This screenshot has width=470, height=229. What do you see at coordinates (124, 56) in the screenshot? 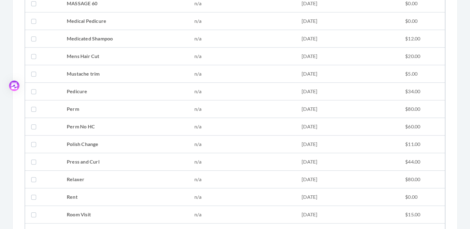
I see `td: Mens Hair Cut` at bounding box center [124, 56].